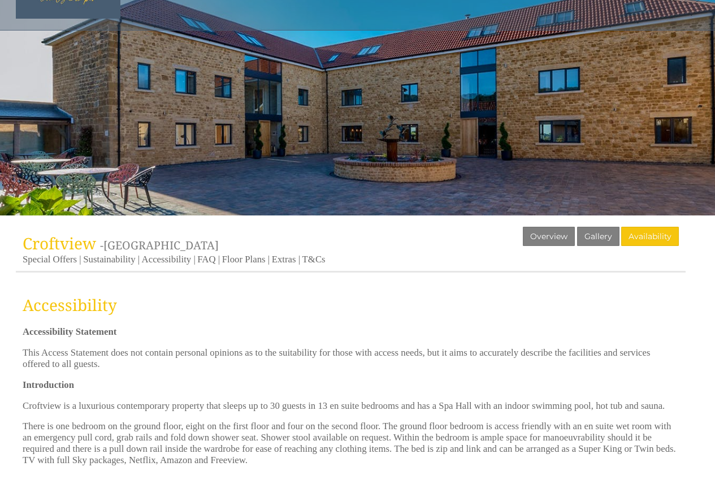 The height and width of the screenshot is (488, 715). What do you see at coordinates (61, 243) in the screenshot?
I see `a: Croftview` at bounding box center [61, 243].